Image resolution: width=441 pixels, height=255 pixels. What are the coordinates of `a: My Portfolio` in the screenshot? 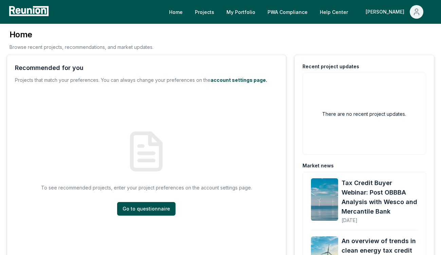 It's located at (241, 12).